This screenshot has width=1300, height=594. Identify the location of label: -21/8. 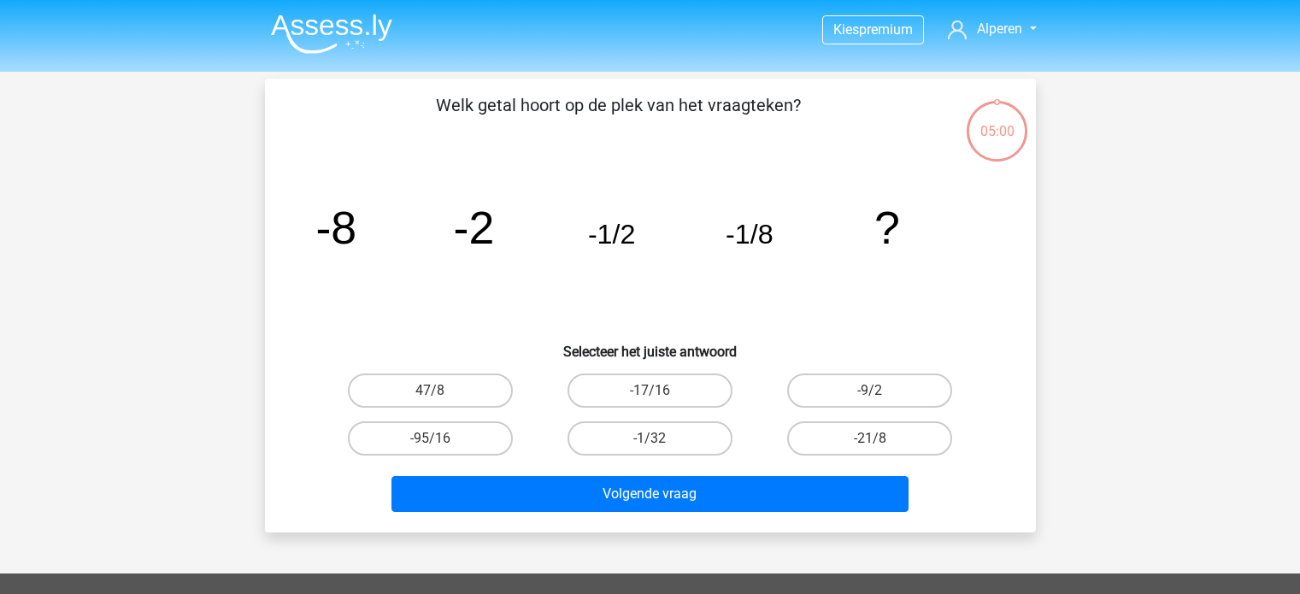
(869, 438).